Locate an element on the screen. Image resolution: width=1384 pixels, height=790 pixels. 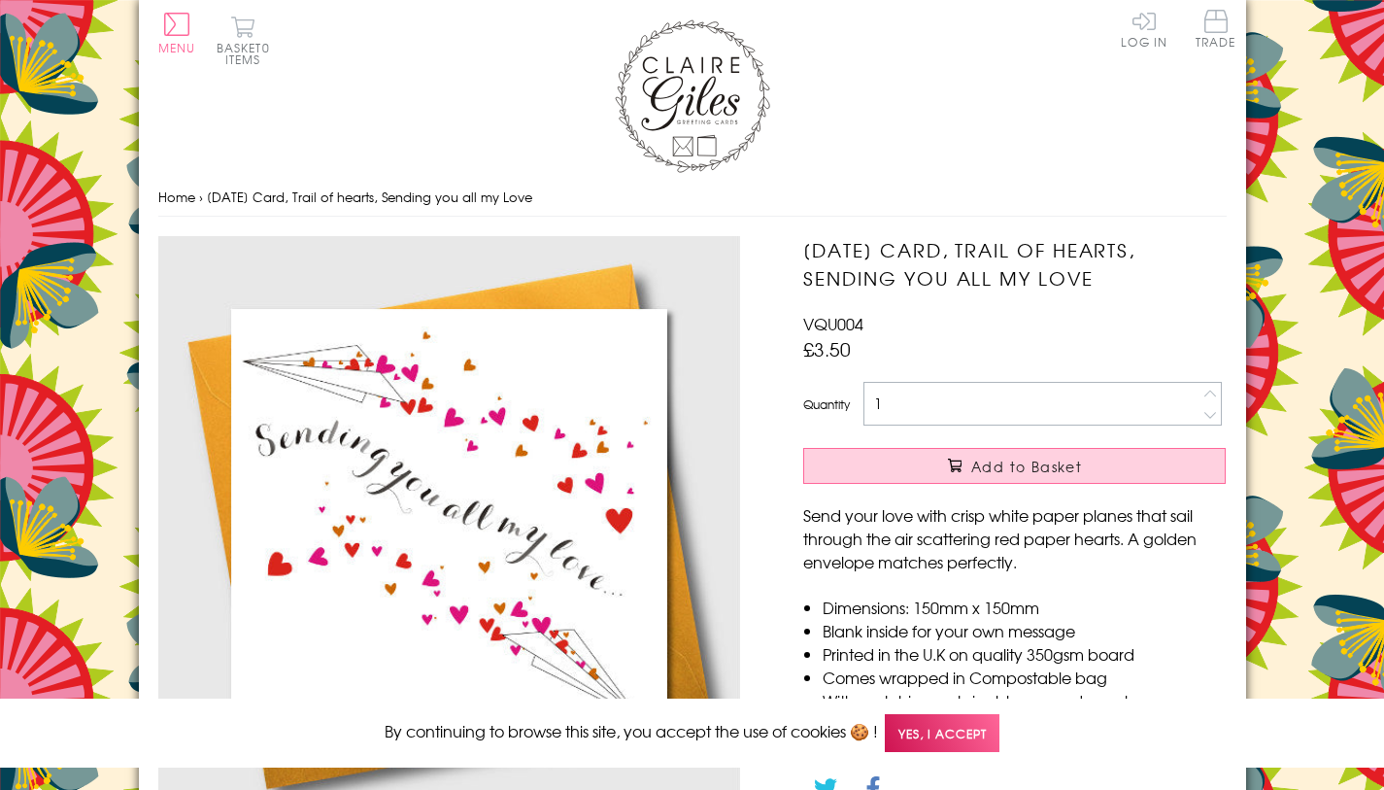
span: Add to Basket is located at coordinates (1027, 466).